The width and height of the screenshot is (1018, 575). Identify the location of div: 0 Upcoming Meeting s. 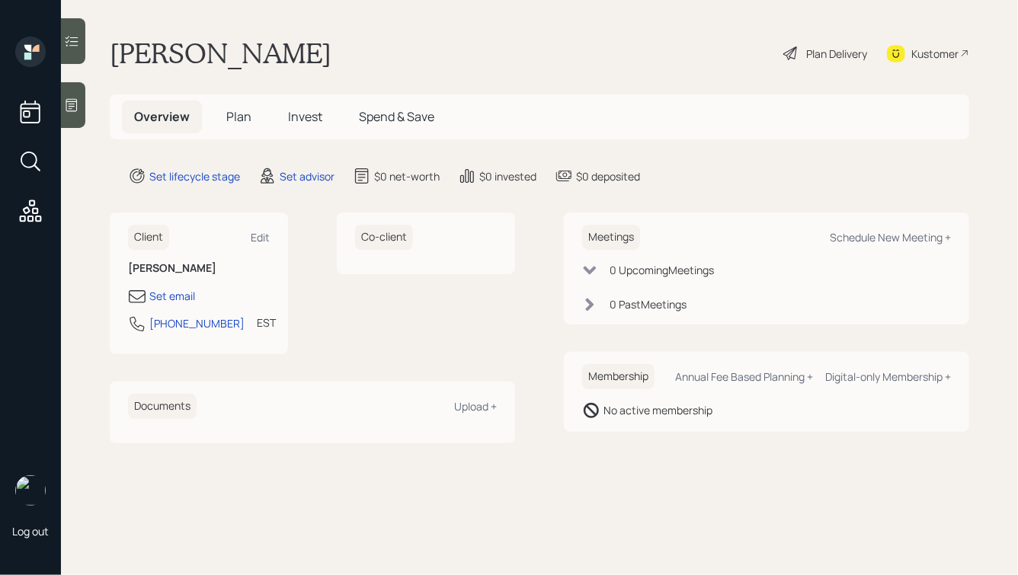
(661, 270).